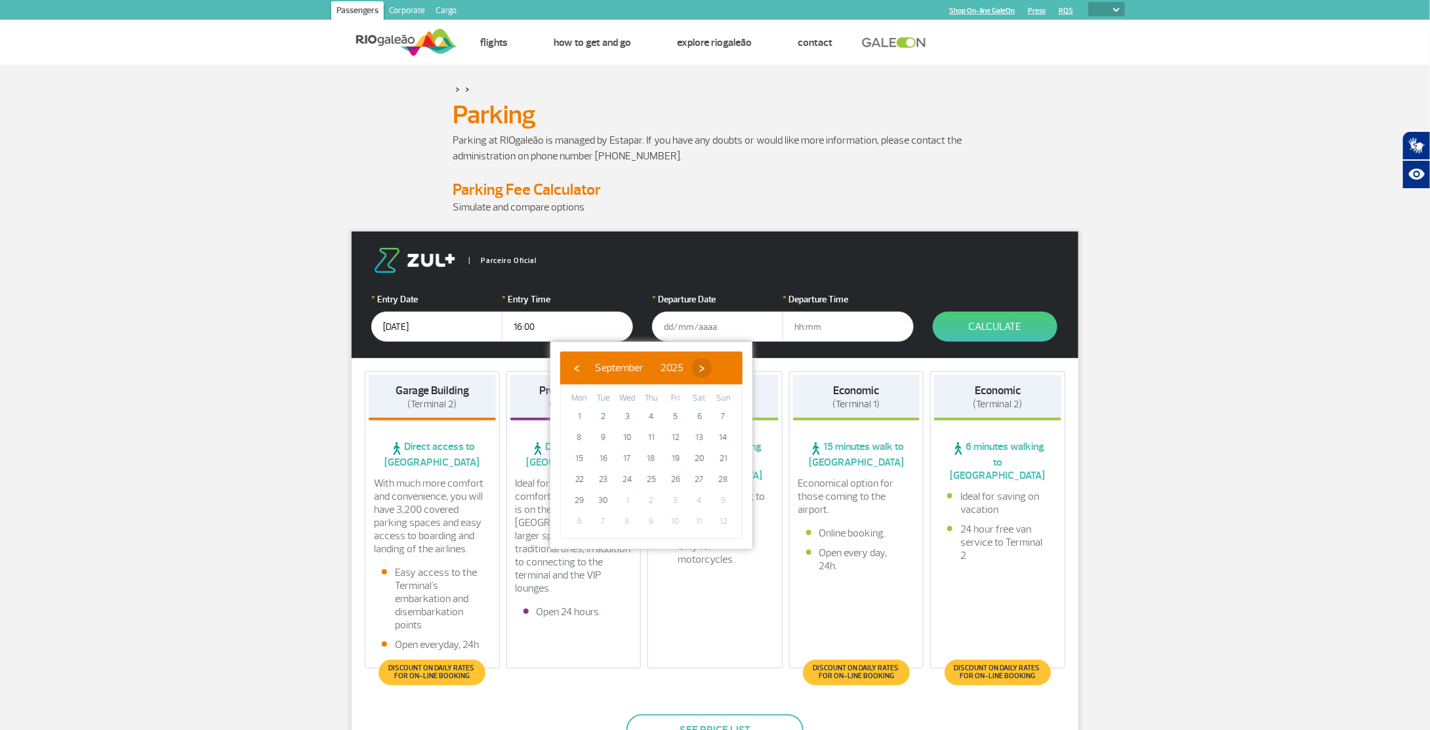  What do you see at coordinates (579, 500) in the screenshot?
I see `span: 29` at bounding box center [579, 500].